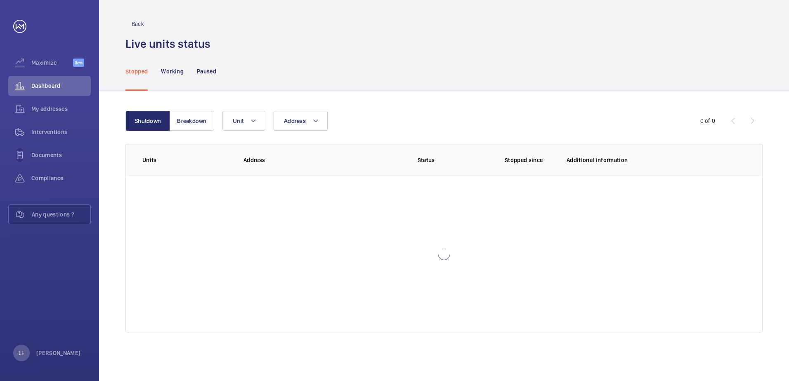 Image resolution: width=789 pixels, height=381 pixels. What do you see at coordinates (168, 44) in the screenshot?
I see `h1: Live units status` at bounding box center [168, 44].